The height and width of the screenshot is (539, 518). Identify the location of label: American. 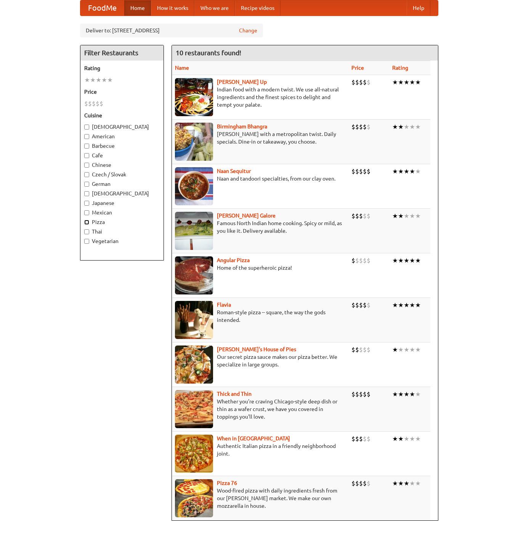
(122, 136).